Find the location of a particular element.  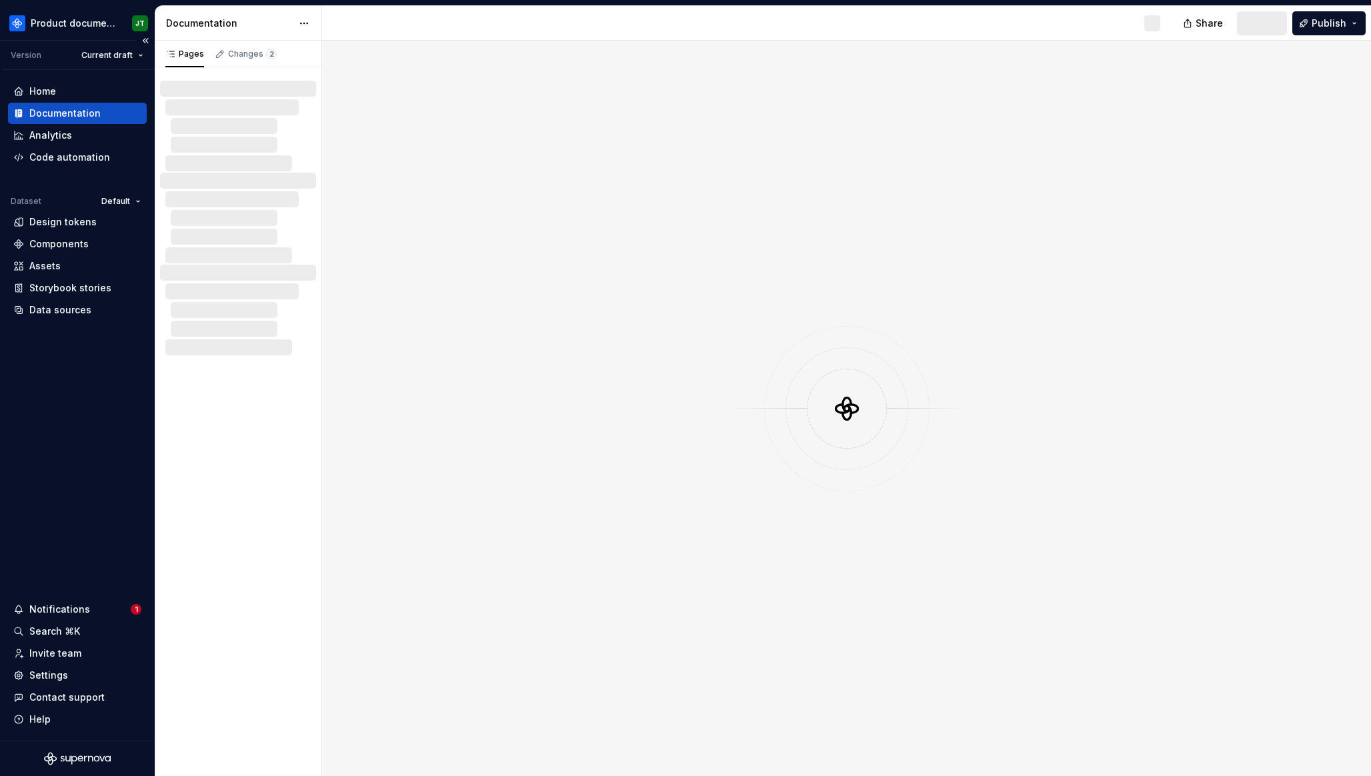

span: Default is located at coordinates (115, 201).